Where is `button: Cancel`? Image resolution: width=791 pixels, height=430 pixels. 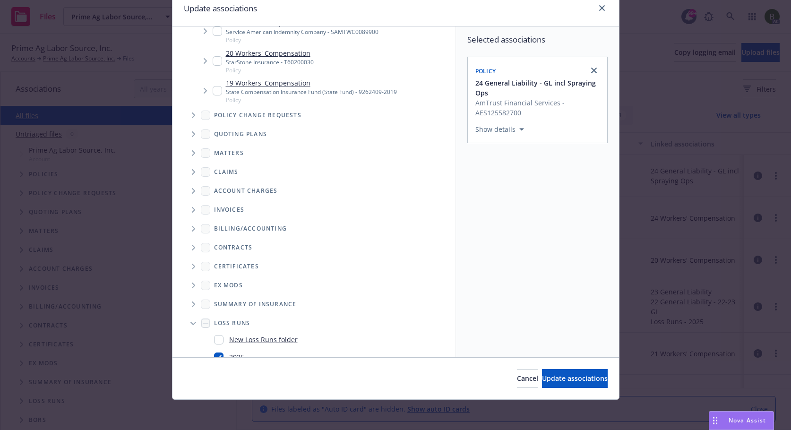 button: Cancel is located at coordinates (527, 378).